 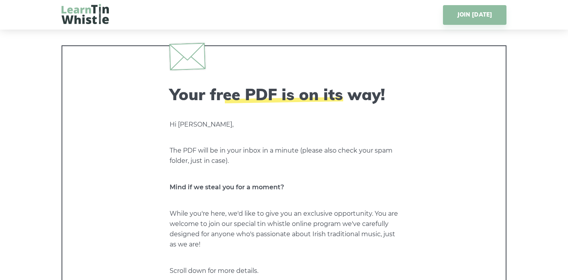 What do you see at coordinates (227, 187) in the screenshot?
I see `strong: Mind if we steal you for a moment?` at bounding box center [227, 187].